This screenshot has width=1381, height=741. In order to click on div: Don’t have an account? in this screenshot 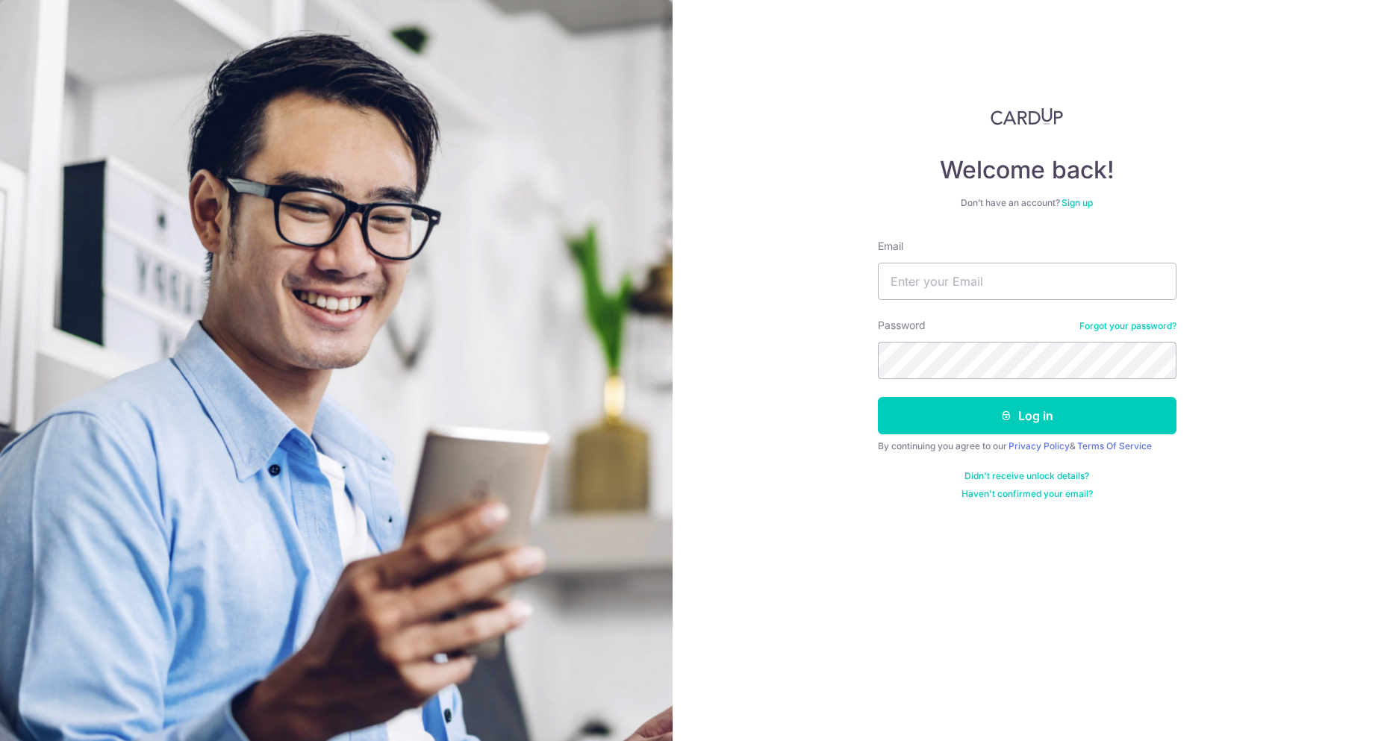, I will do `click(1027, 203)`.